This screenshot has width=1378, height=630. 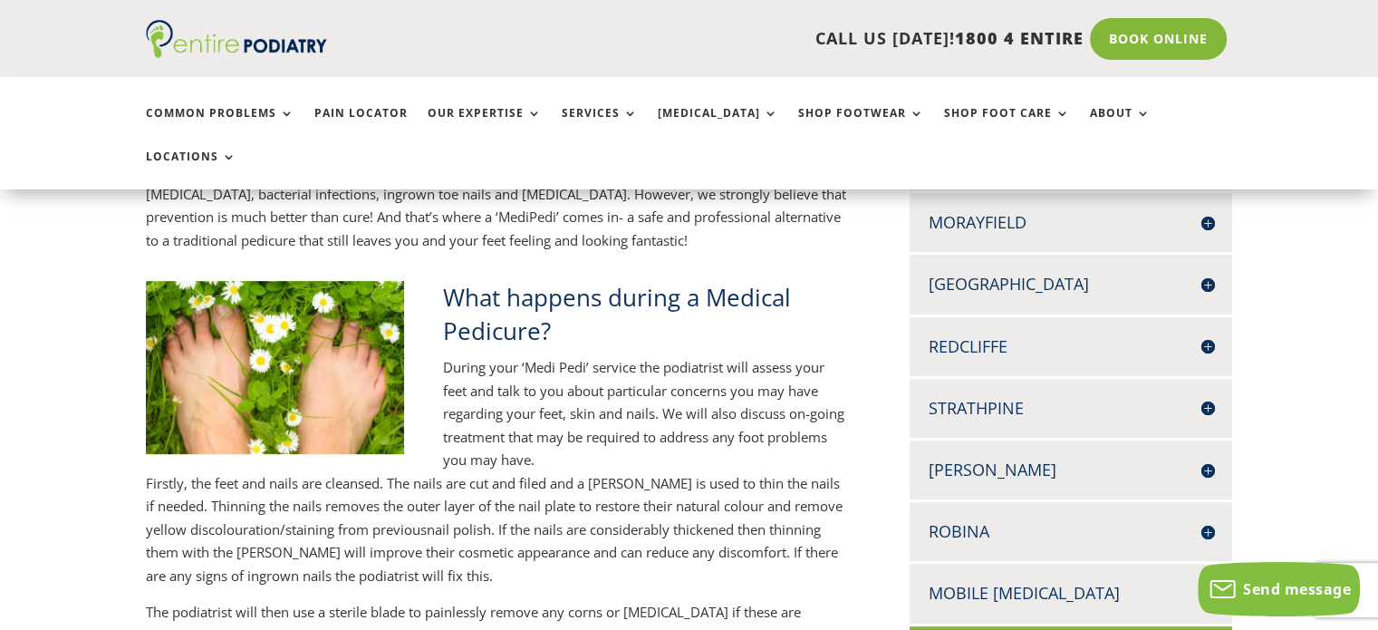 What do you see at coordinates (1120, 126) in the screenshot?
I see `a: About` at bounding box center [1120, 126].